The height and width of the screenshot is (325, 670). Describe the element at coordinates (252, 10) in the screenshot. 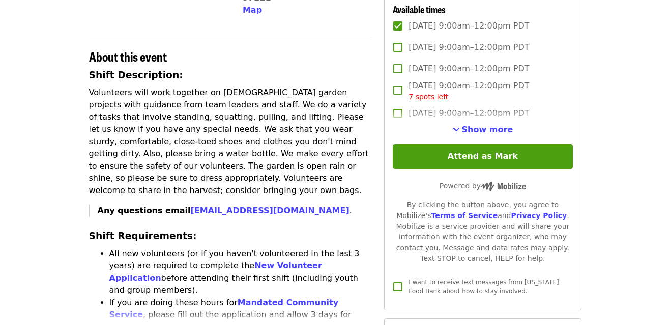

I see `button: Map` at that location.